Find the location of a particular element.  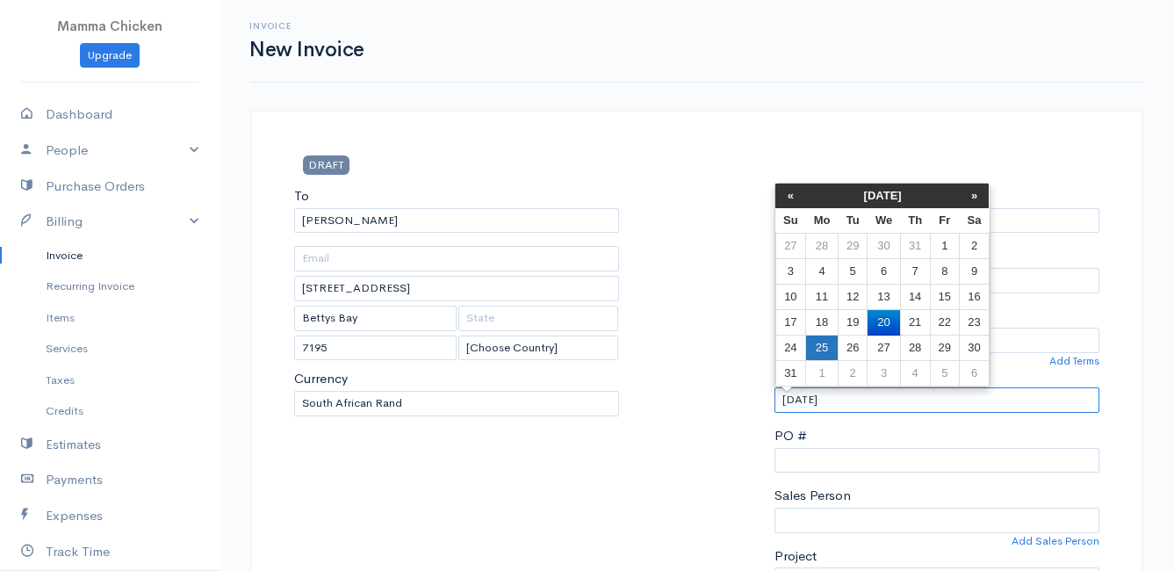

input: Email is located at coordinates (457, 258).